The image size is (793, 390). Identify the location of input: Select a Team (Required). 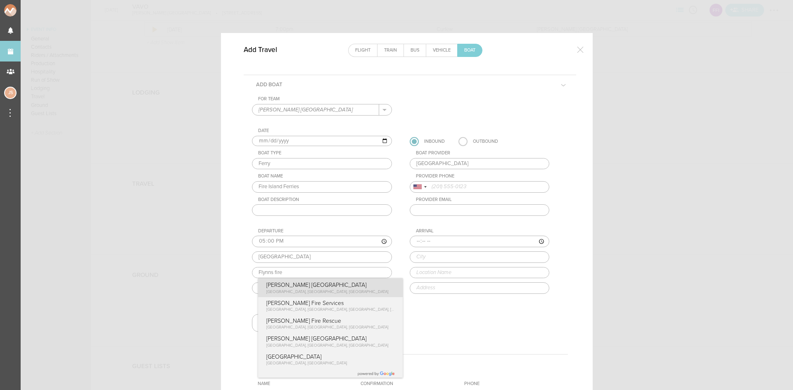
(316, 110).